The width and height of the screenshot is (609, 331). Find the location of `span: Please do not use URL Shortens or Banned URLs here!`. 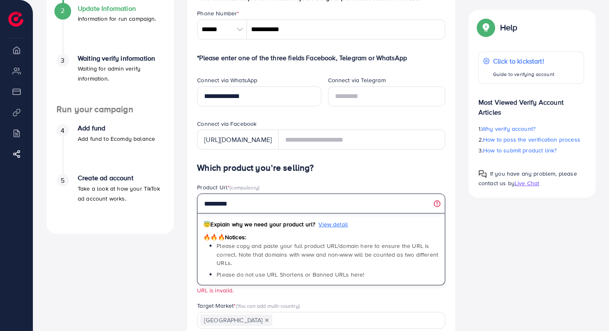

span: Please do not use URL Shortens or Banned URLs here! is located at coordinates (290, 275).